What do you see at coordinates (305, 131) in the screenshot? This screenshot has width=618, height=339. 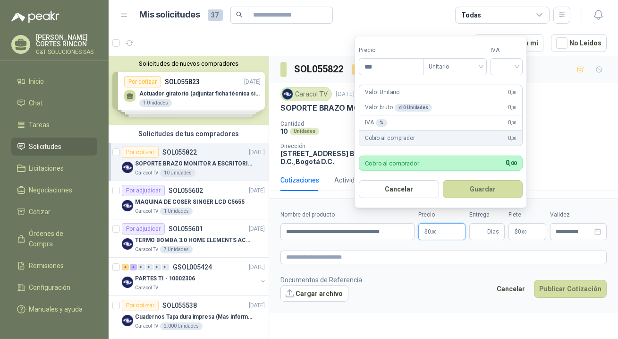 I see `div: Unidades` at bounding box center [305, 131].